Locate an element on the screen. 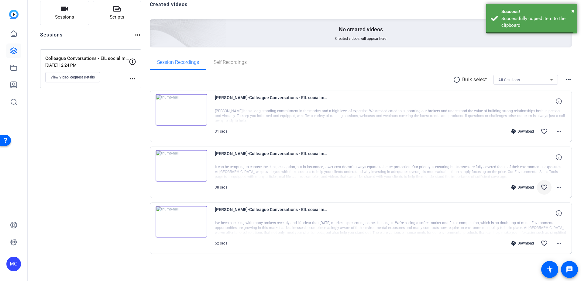  span: Self Recordings is located at coordinates (230, 62).